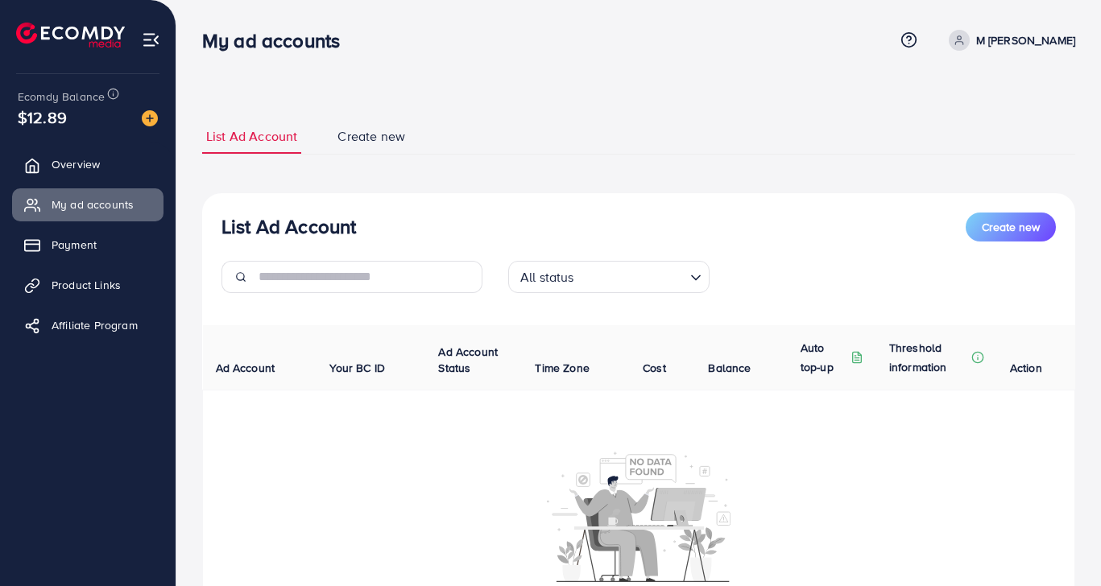 This screenshot has width=1101, height=586. Describe the element at coordinates (729, 368) in the screenshot. I see `span: Balance` at that location.